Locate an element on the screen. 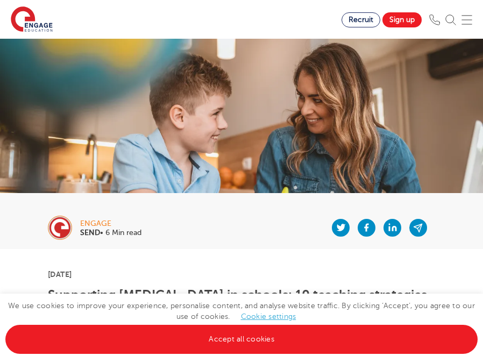 This screenshot has height=363, width=483. a: Accept all cookies is located at coordinates (242, 340).